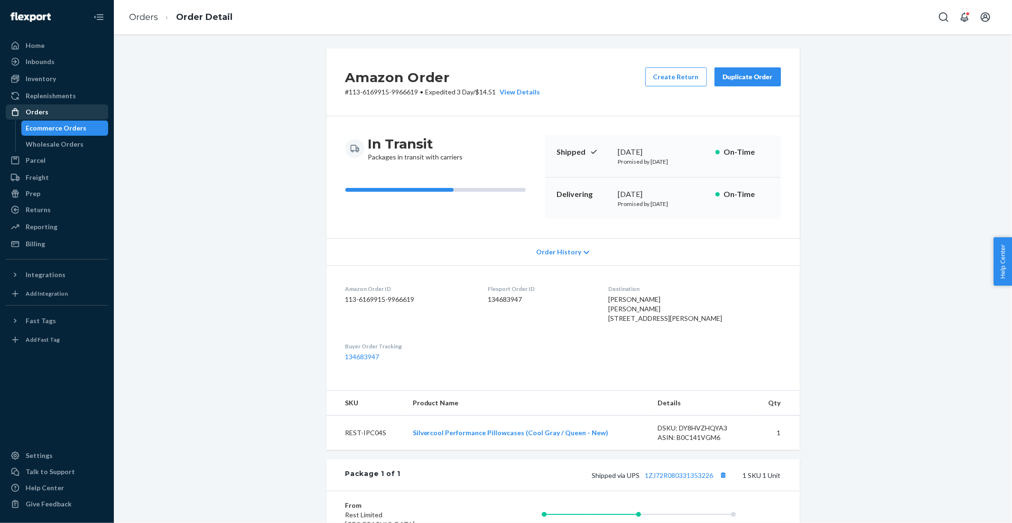 The image size is (1012, 523). What do you see at coordinates (518, 92) in the screenshot?
I see `button: View Details` at bounding box center [518, 92].